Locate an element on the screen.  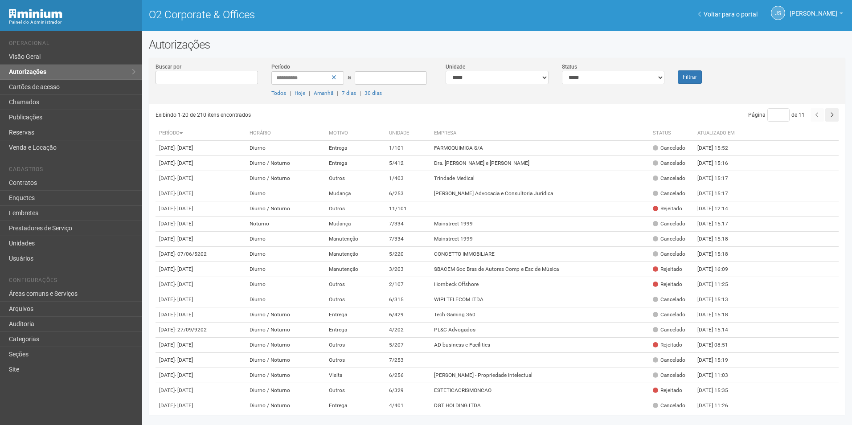
span: - 27/09/9202 is located at coordinates (191, 330).